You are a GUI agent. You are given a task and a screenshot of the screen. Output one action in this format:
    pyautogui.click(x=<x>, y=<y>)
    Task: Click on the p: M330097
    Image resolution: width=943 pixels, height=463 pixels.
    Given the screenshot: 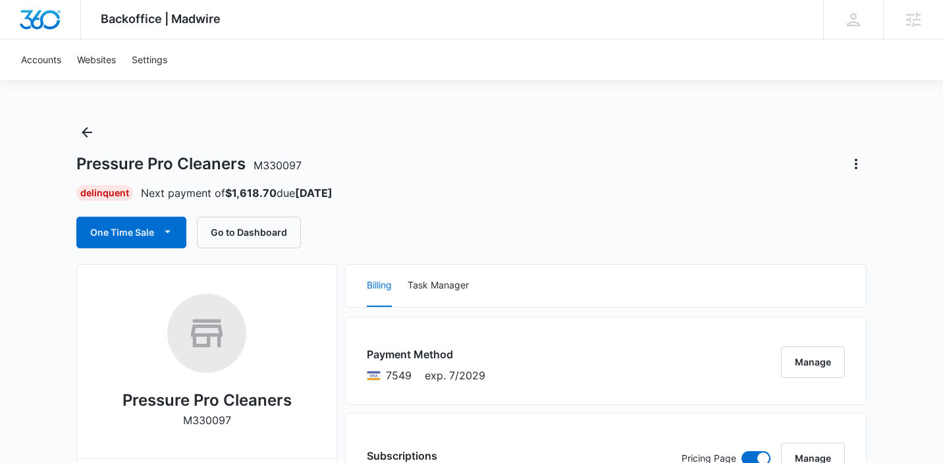 What is the action you would take?
    pyautogui.click(x=207, y=420)
    